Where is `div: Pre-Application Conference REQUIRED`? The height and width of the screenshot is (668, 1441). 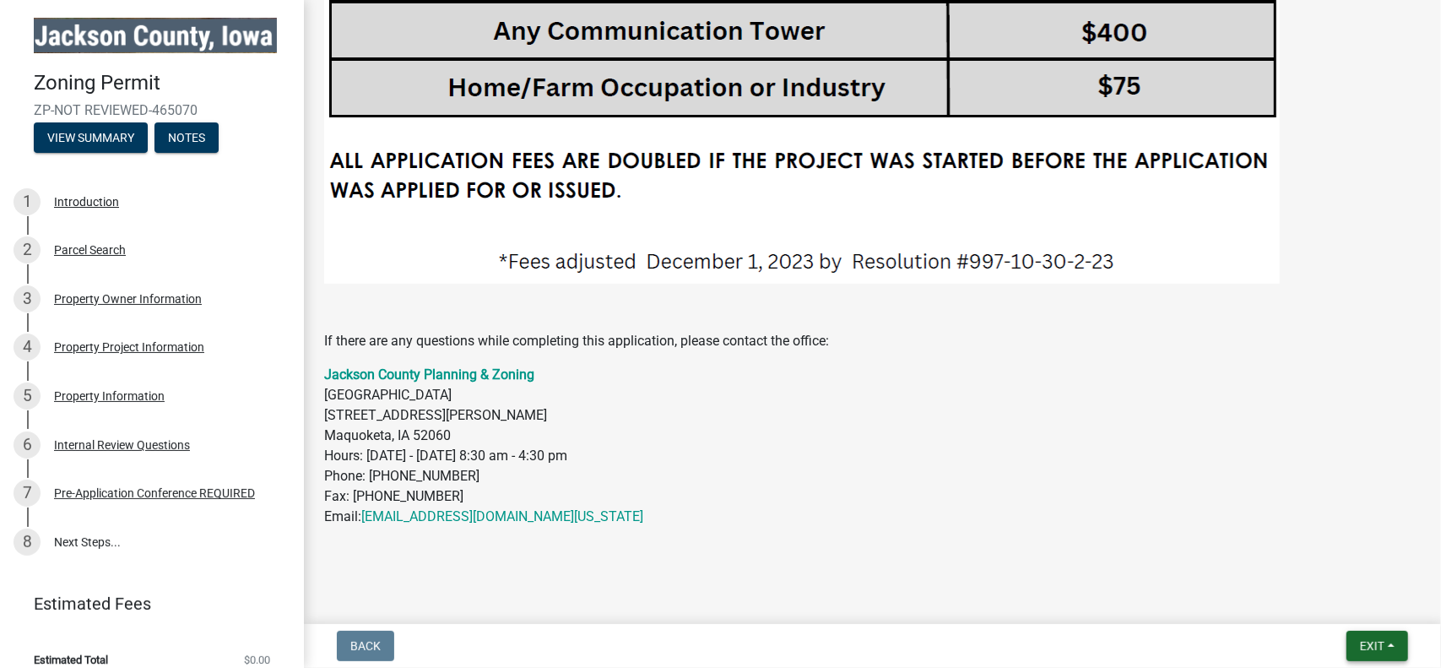 div: Pre-Application Conference REQUIRED is located at coordinates (155, 493).